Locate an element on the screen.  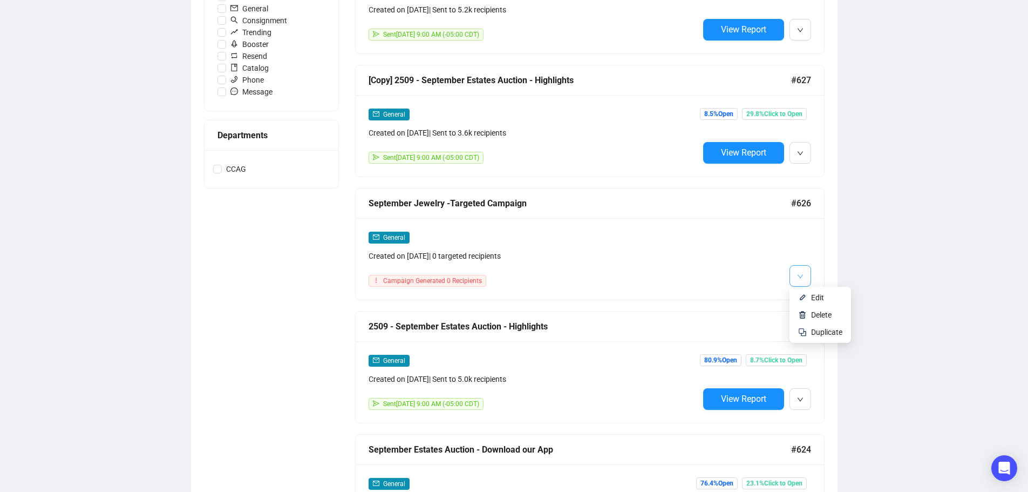
span: #626 is located at coordinates (801, 203).